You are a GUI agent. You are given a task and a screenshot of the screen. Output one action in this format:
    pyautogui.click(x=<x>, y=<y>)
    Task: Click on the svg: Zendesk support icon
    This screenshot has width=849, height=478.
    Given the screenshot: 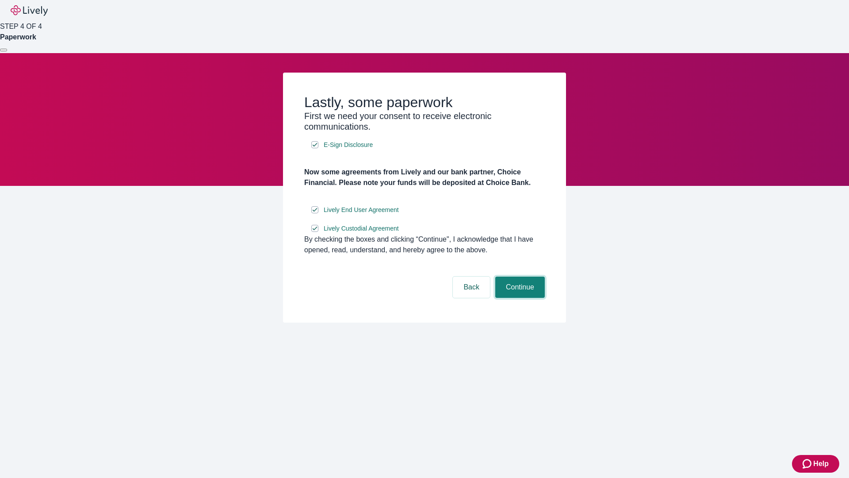 What is the action you would take?
    pyautogui.click(x=808, y=464)
    